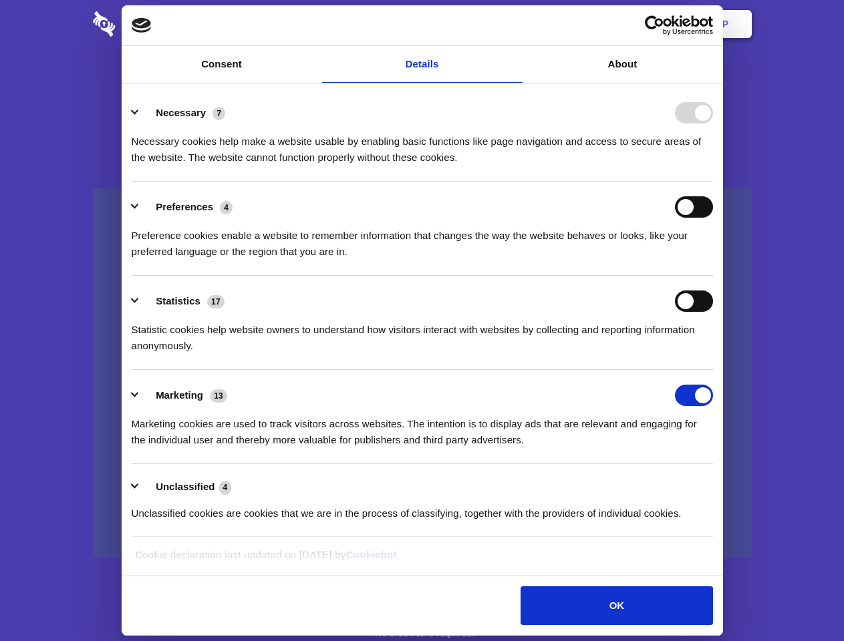 The image size is (844, 641). I want to click on a: Login, so click(635, 24).